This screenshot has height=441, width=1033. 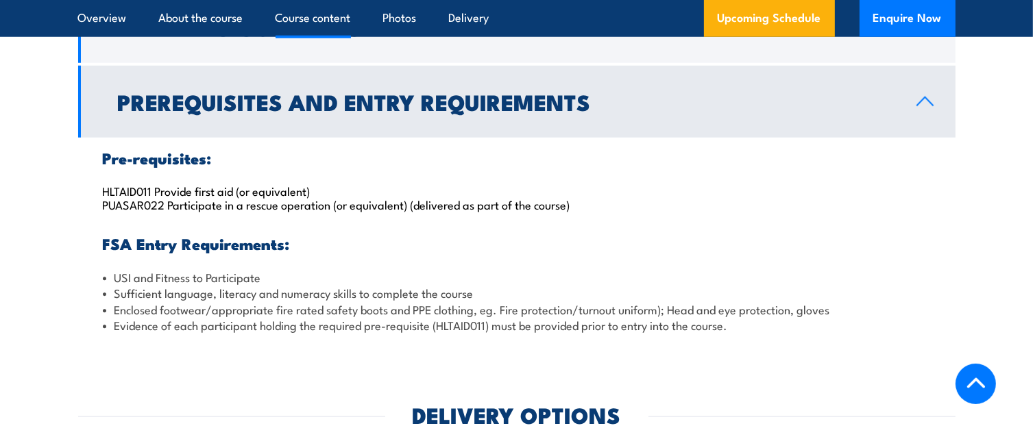 I want to click on h2: Prerequisites and Entry Requirements, so click(x=506, y=101).